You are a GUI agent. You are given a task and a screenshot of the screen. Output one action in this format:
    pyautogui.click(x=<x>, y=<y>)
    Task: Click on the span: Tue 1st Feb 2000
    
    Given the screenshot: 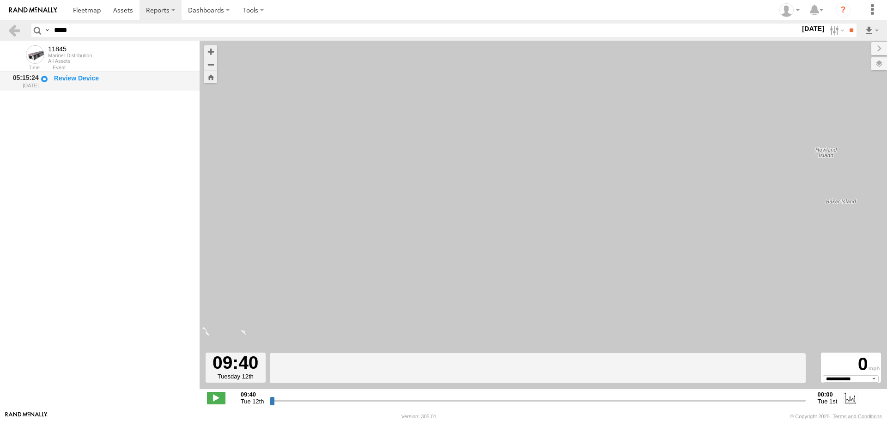 What is the action you would take?
    pyautogui.click(x=827, y=401)
    